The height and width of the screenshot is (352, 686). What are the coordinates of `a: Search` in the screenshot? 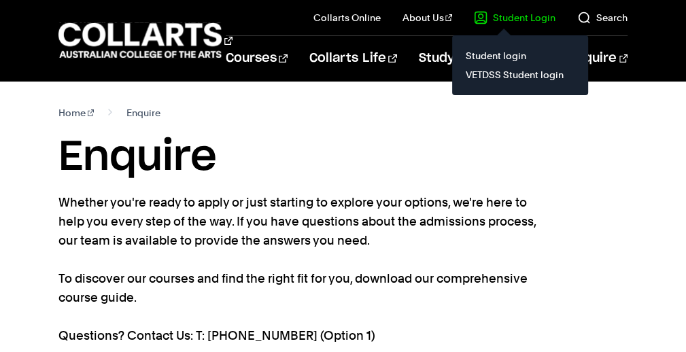 It's located at (602, 18).